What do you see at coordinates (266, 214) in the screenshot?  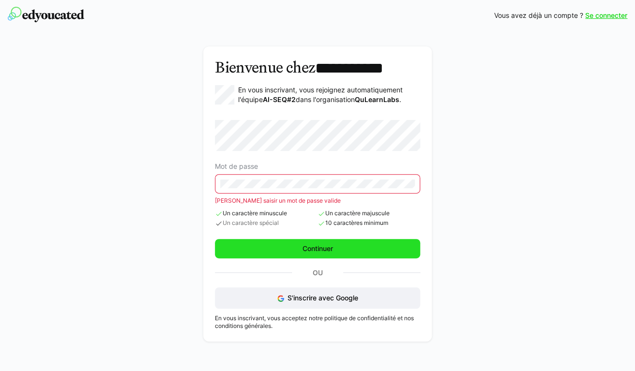 I see `span: Un caractère minuscule` at bounding box center [266, 214].